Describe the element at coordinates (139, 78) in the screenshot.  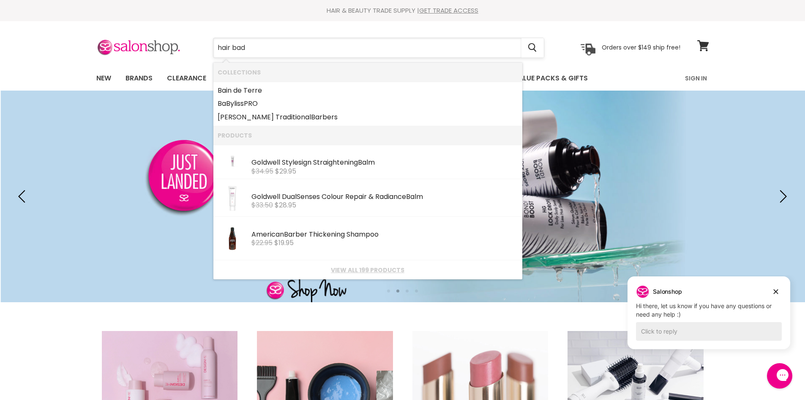
I see `a: Brands` at that location.